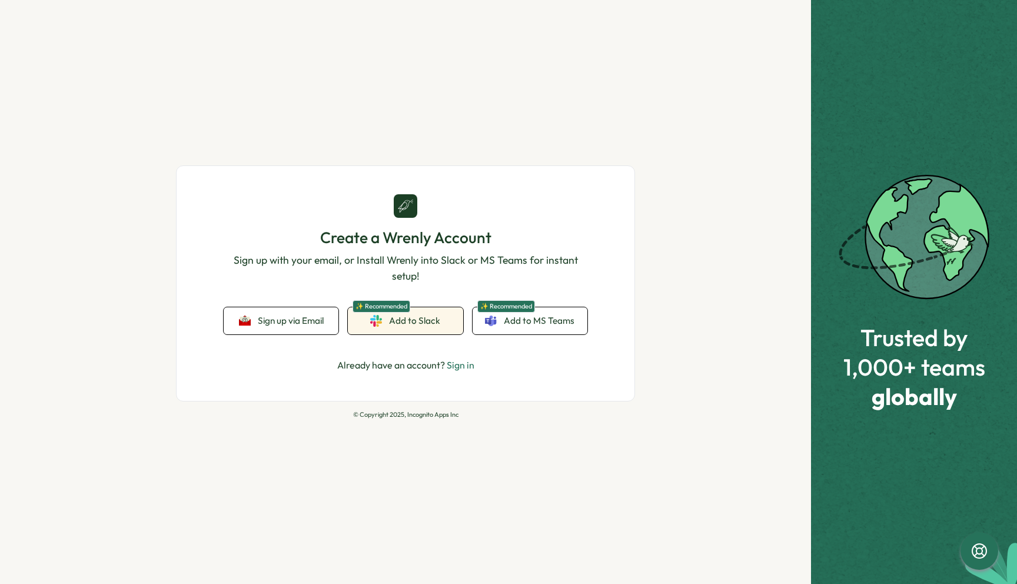 Image resolution: width=1017 pixels, height=584 pixels. I want to click on p: Already have an account?, so click(406, 365).